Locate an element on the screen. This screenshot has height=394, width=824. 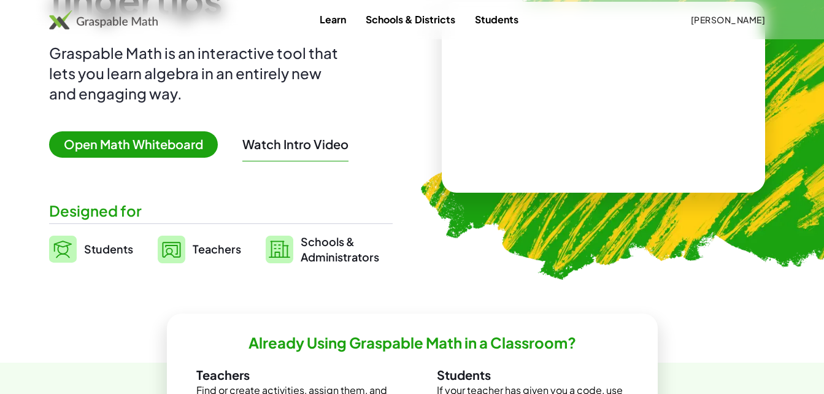
span: Open Math Whiteboard is located at coordinates (133, 144).